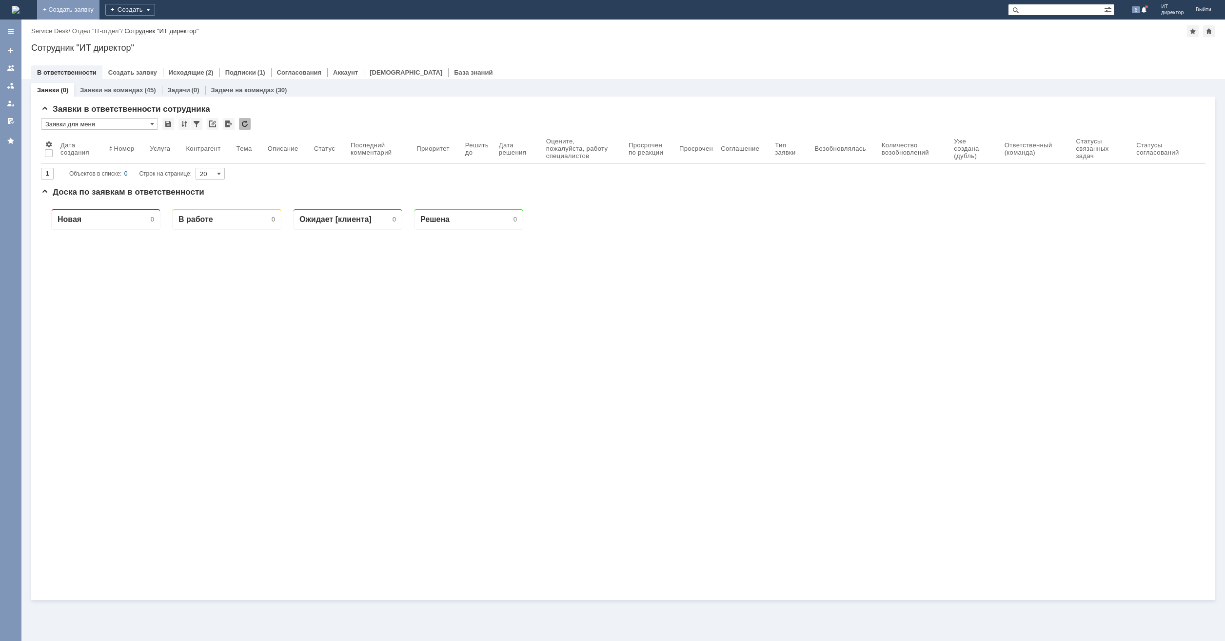 The width and height of the screenshot is (1225, 641). Describe the element at coordinates (740, 148) in the screenshot. I see `div: Соглашение` at that location.